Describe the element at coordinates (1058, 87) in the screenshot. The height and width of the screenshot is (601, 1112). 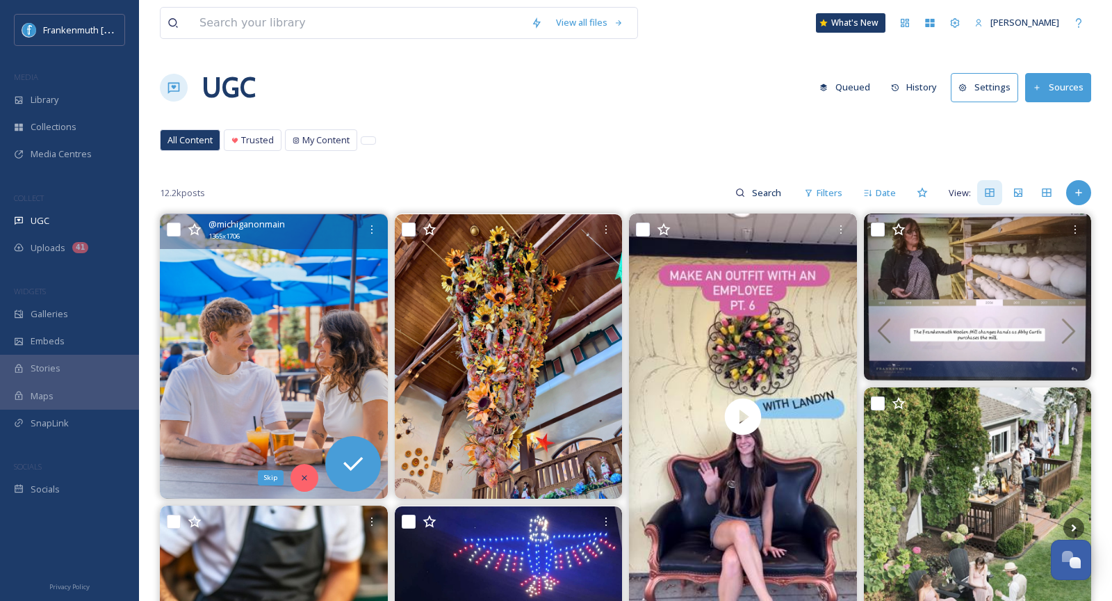
I see `a: Sources` at that location.